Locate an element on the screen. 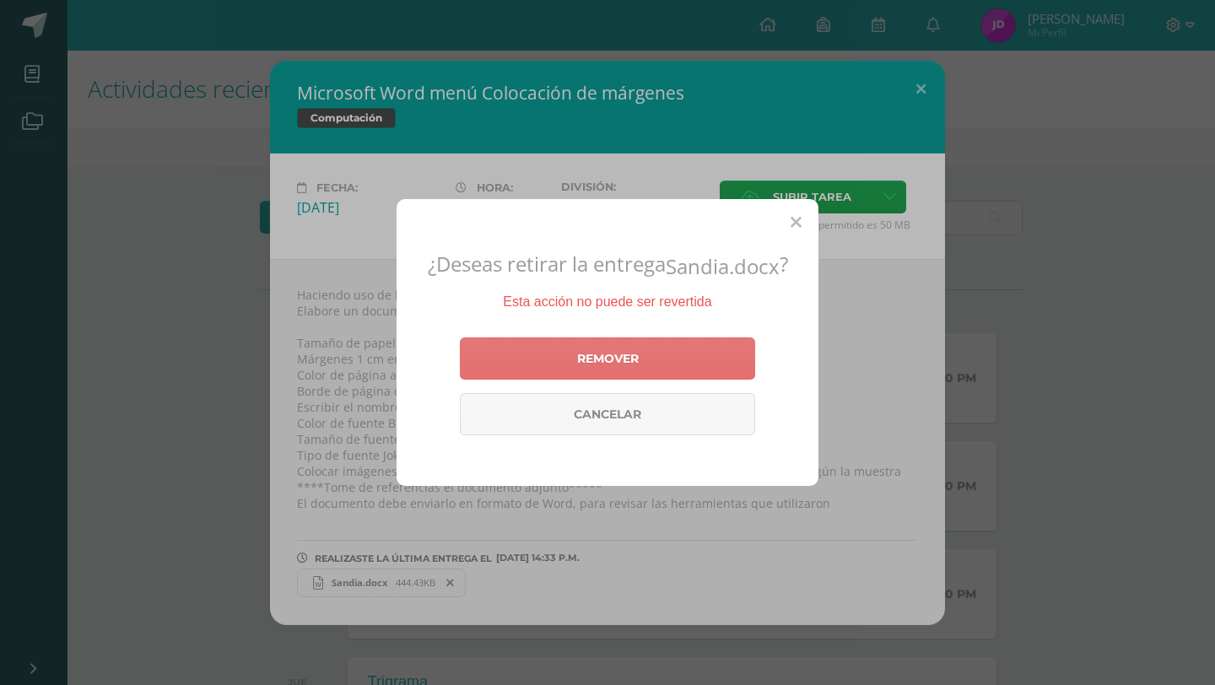 The image size is (1215, 685). span: Close (Esc) is located at coordinates (796, 222).